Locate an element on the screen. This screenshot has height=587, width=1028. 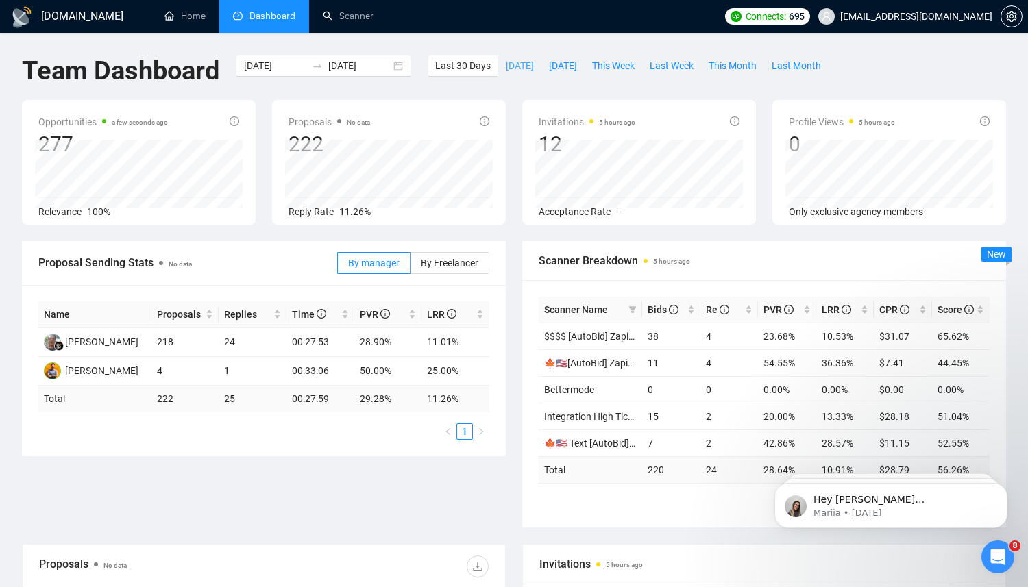
td: 00:27:59 is located at coordinates (320, 399).